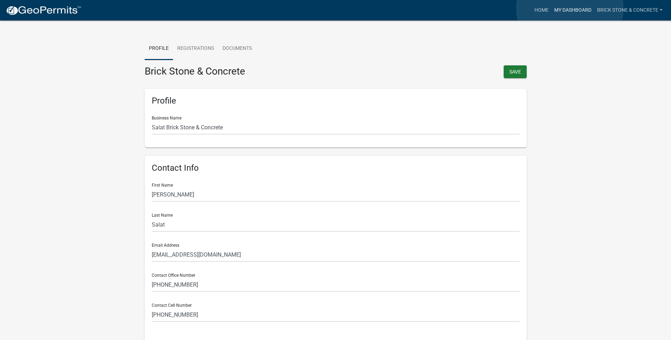  What do you see at coordinates (237, 49) in the screenshot?
I see `a: Documents` at bounding box center [237, 49].